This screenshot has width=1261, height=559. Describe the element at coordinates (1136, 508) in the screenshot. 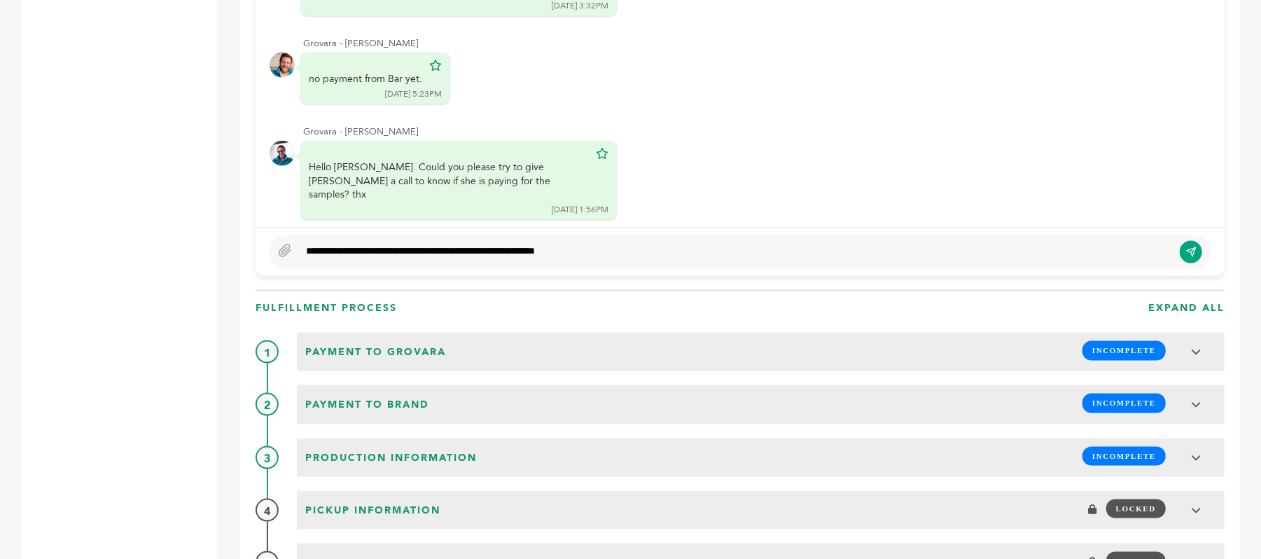

I see `span: LOCKED` at that location.